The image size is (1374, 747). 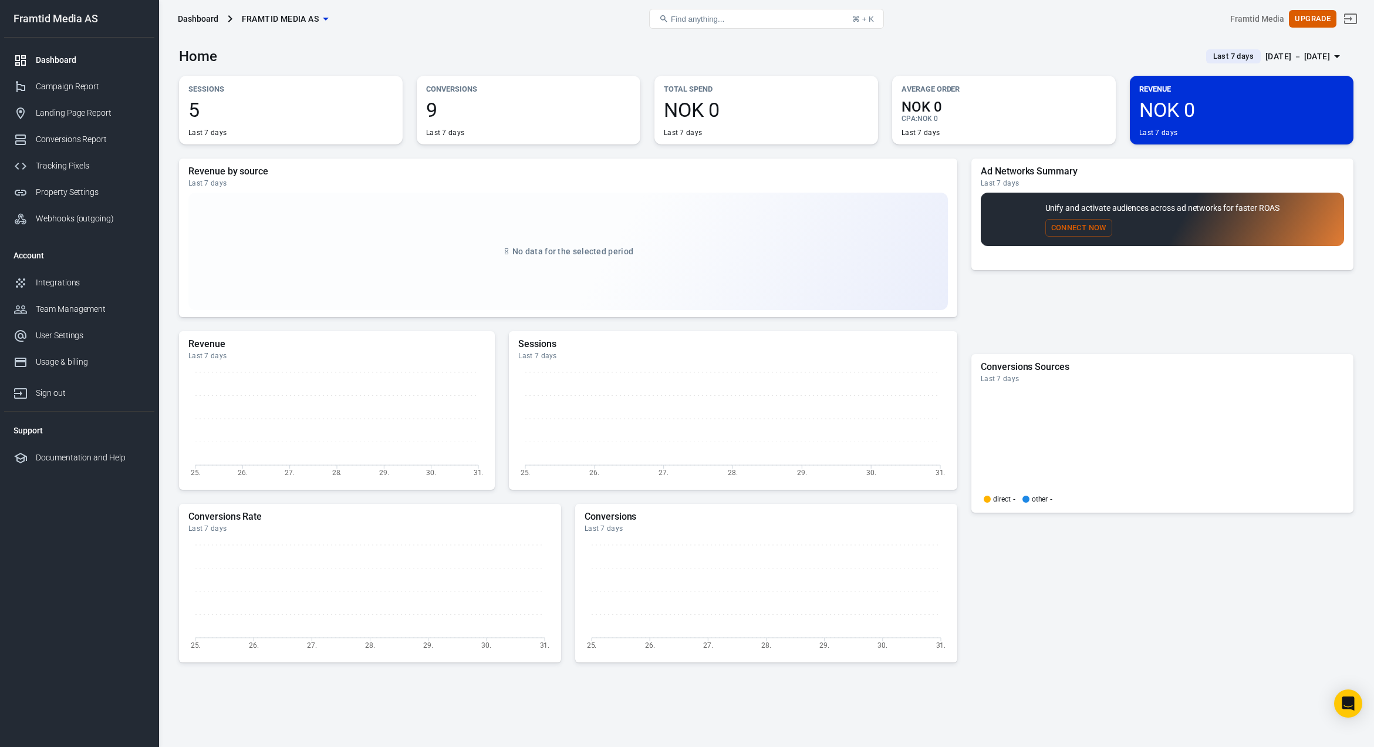 What do you see at coordinates (766, 89) in the screenshot?
I see `p: Total Spend` at bounding box center [766, 89].